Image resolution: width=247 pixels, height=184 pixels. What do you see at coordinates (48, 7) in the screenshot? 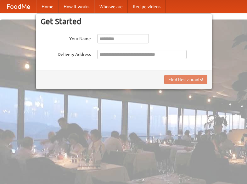
I see `a: Home` at bounding box center [48, 7].